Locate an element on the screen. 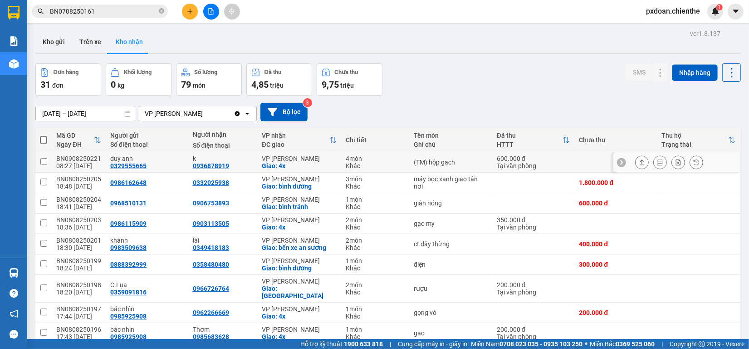 The width and height of the screenshot is (749, 349). div: 0985925908 is located at coordinates (128, 316).